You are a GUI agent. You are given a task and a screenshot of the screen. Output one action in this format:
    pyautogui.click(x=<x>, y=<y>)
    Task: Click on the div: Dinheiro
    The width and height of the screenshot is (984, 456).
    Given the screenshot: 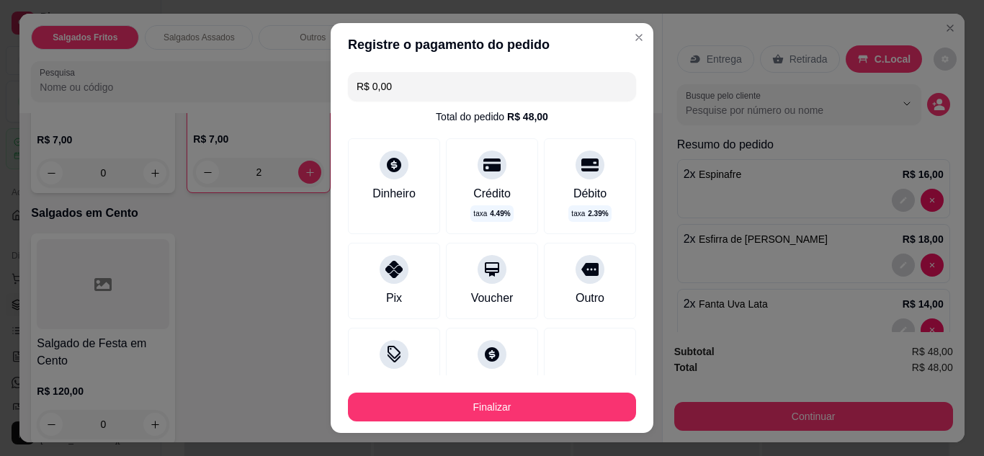 What is the action you would take?
    pyautogui.click(x=394, y=194)
    